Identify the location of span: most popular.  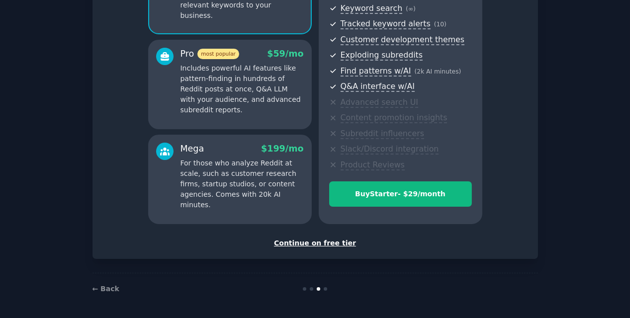
(218, 54).